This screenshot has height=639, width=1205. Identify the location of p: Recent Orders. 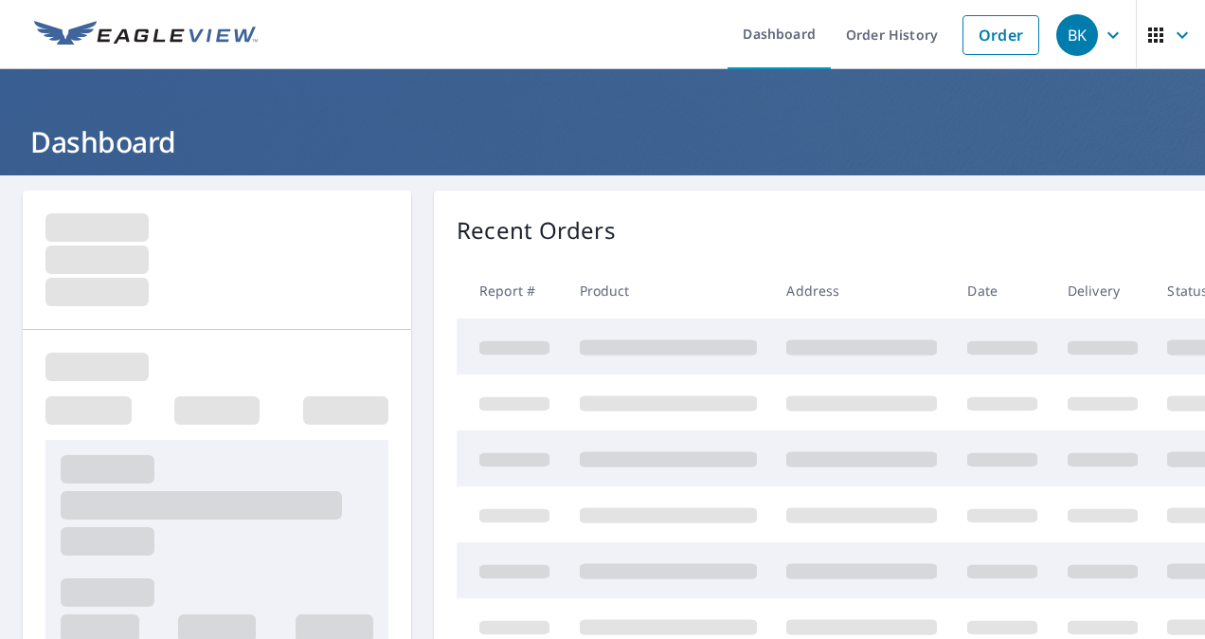
(536, 230).